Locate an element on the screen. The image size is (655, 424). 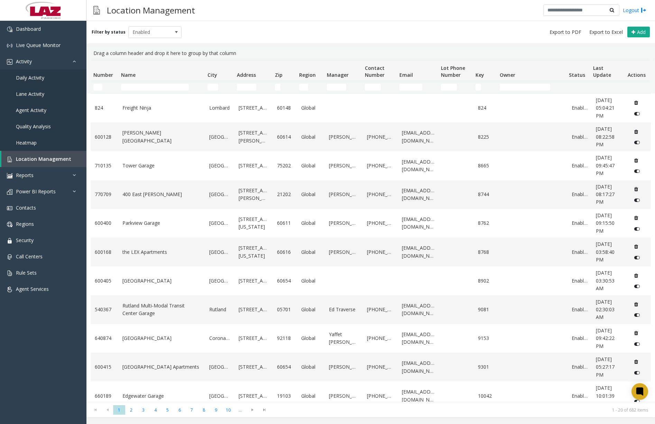
a: 05701 is located at coordinates (285, 310).